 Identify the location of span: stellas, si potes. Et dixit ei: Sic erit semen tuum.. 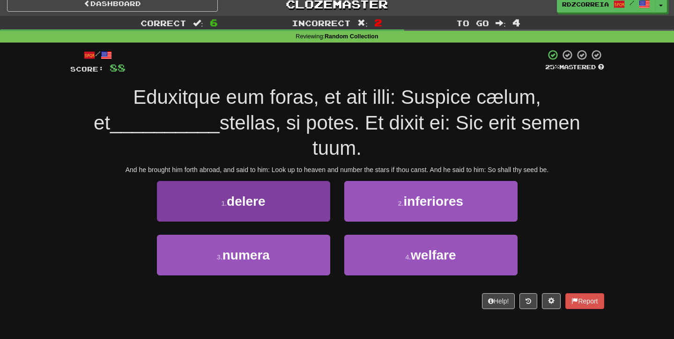
(400, 136).